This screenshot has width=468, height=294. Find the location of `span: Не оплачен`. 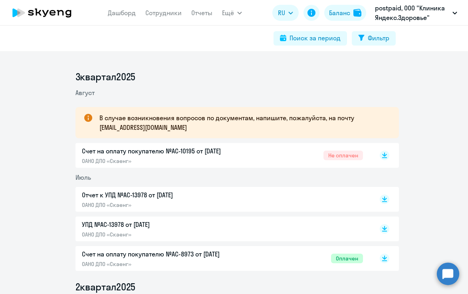

span: Не оплачен is located at coordinates (343, 155).